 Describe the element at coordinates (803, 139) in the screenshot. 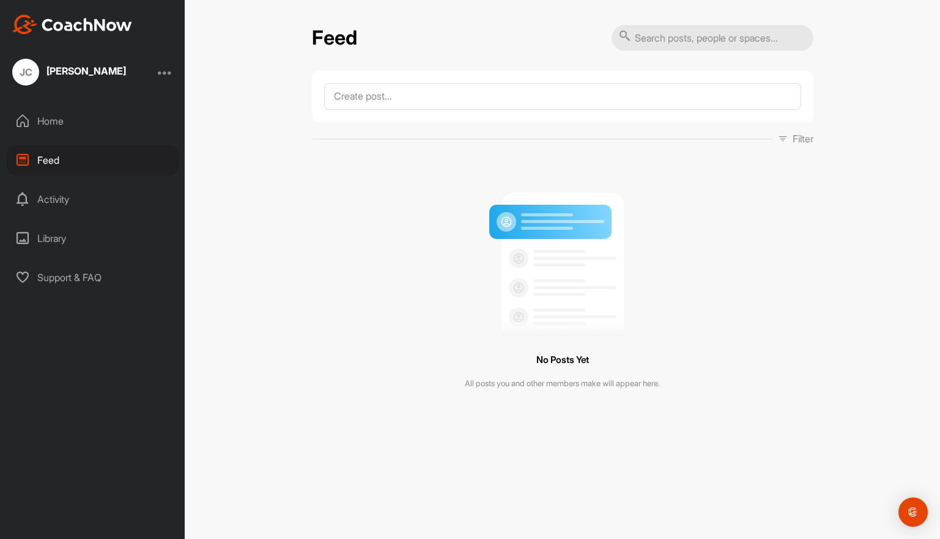

I see `p: Filter` at that location.